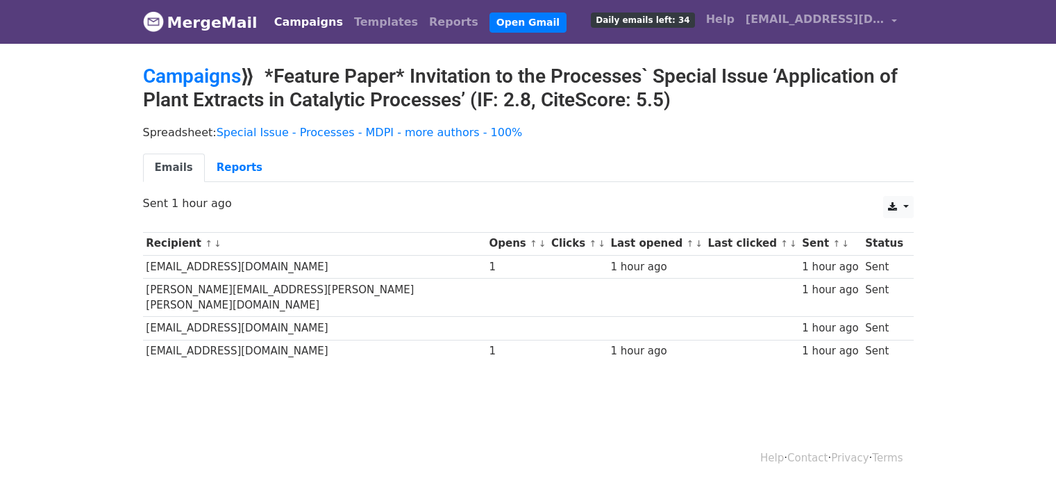  I want to click on a: Emails, so click(174, 167).